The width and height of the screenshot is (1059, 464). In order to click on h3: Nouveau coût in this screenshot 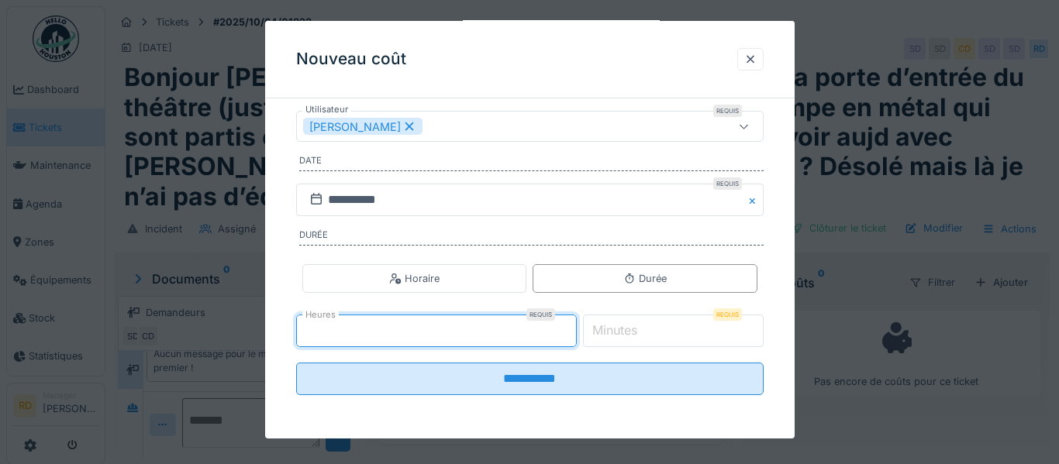, I will do `click(351, 59)`.